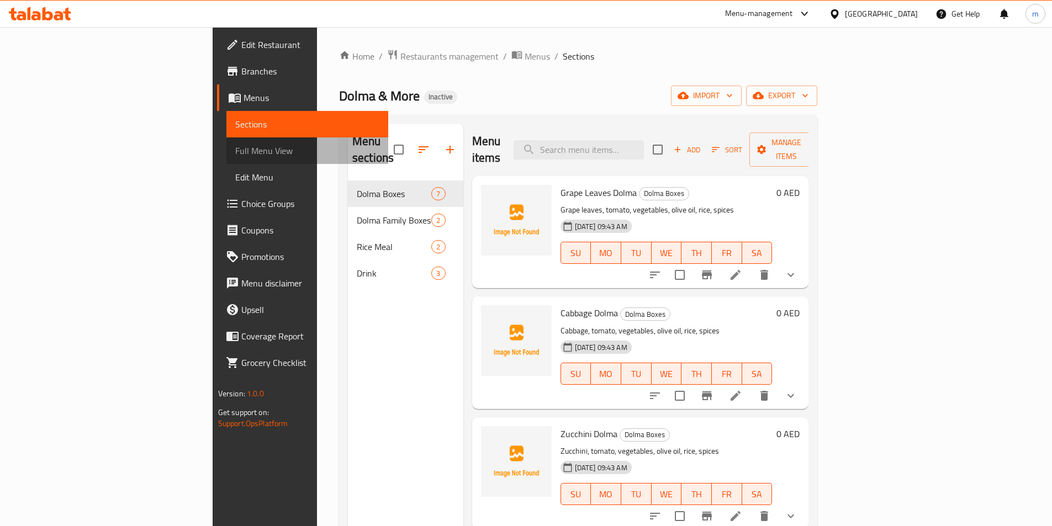 The width and height of the screenshot is (1052, 526). I want to click on span: Restaurants management, so click(449, 56).